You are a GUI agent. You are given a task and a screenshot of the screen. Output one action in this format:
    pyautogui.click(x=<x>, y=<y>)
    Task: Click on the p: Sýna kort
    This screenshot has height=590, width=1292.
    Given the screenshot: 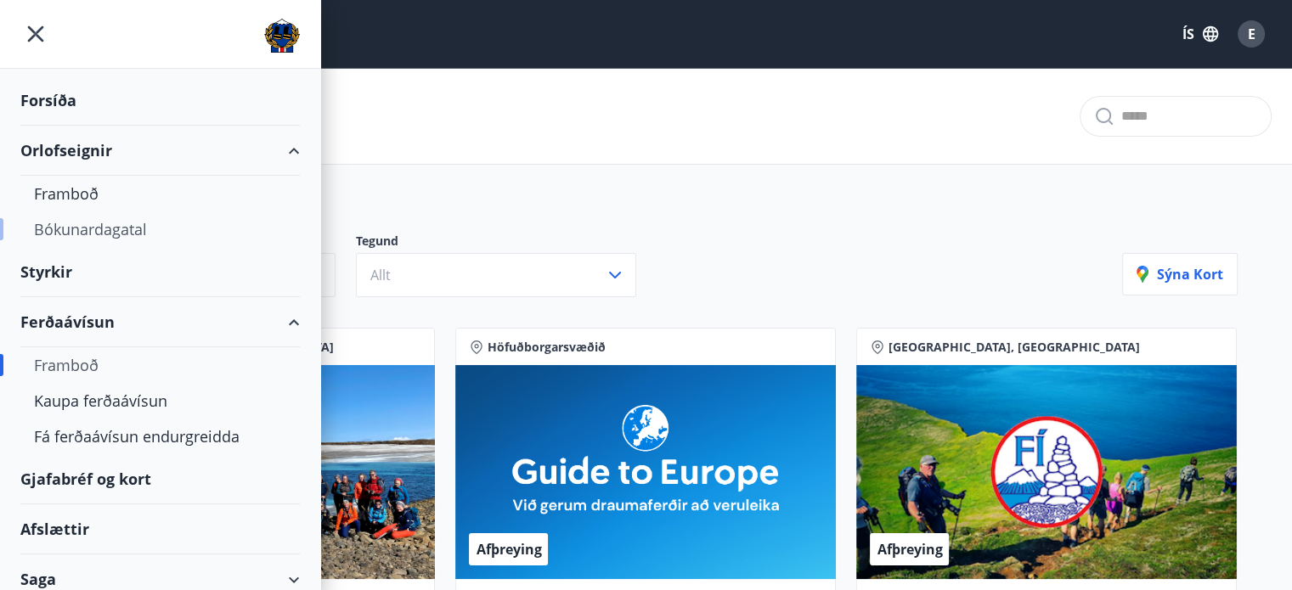 What is the action you would take?
    pyautogui.click(x=1180, y=274)
    